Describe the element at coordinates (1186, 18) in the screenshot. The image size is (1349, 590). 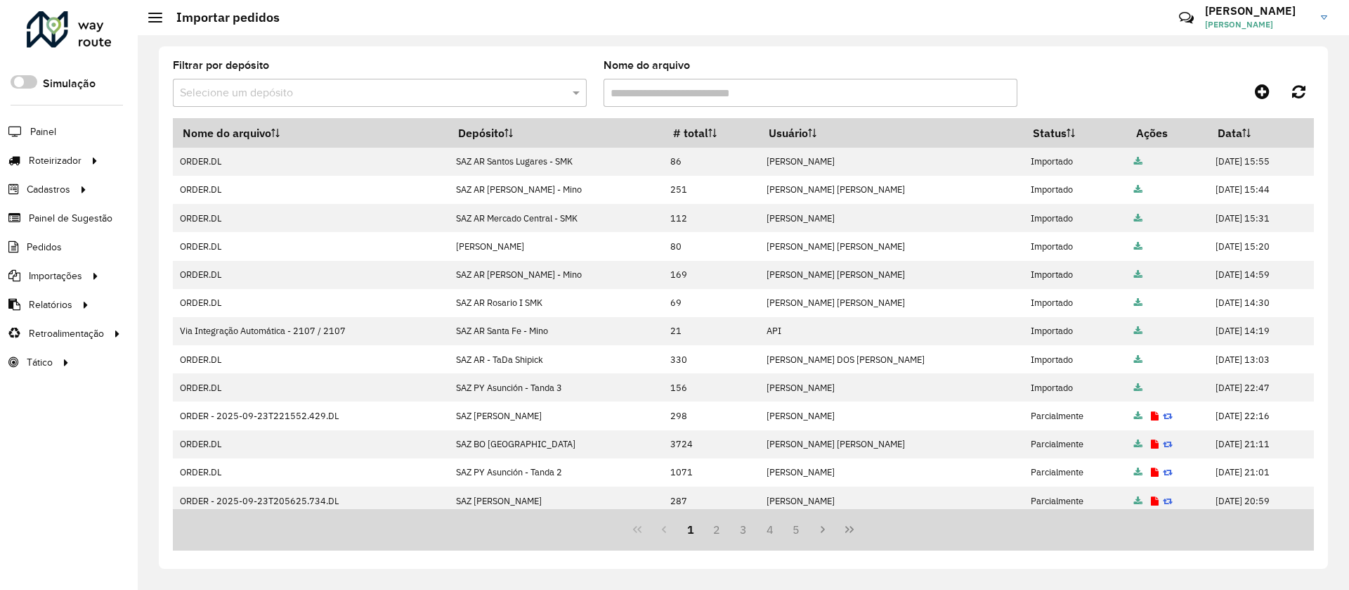
I see `a: Contato Rápido` at that location.